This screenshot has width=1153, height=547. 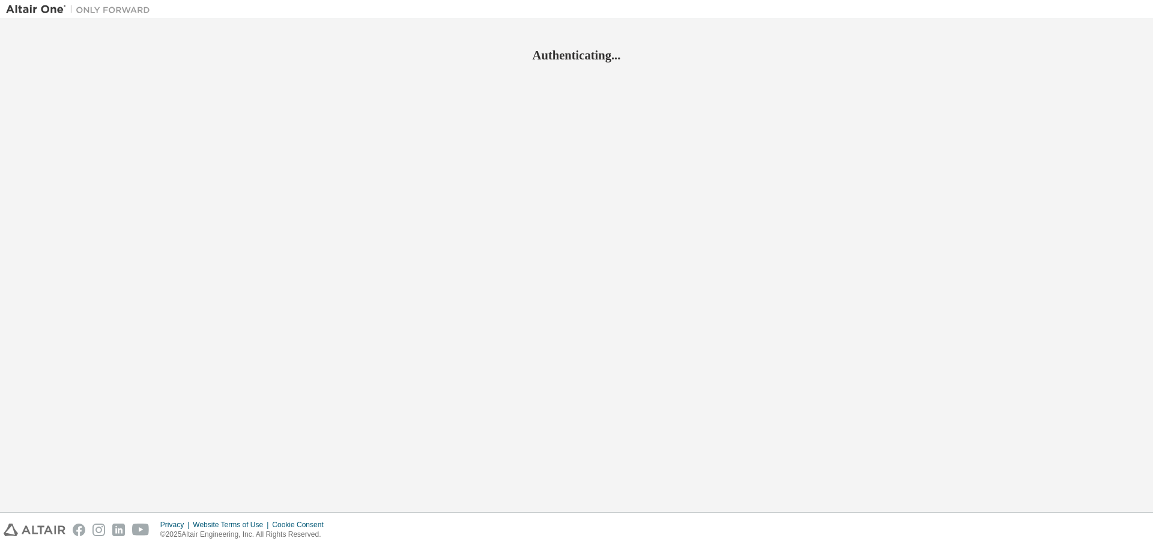 What do you see at coordinates (577, 55) in the screenshot?
I see `h2: Authenticating...` at bounding box center [577, 55].